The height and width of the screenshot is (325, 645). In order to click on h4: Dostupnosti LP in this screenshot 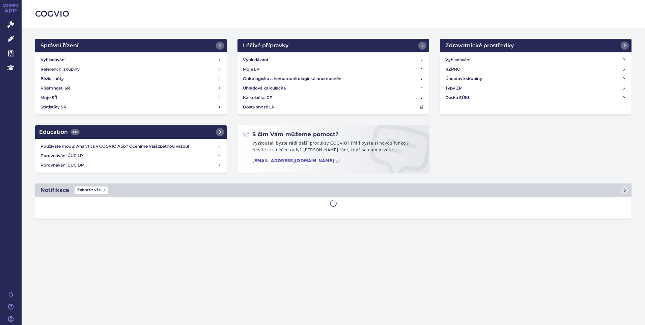, I will do `click(259, 107)`.